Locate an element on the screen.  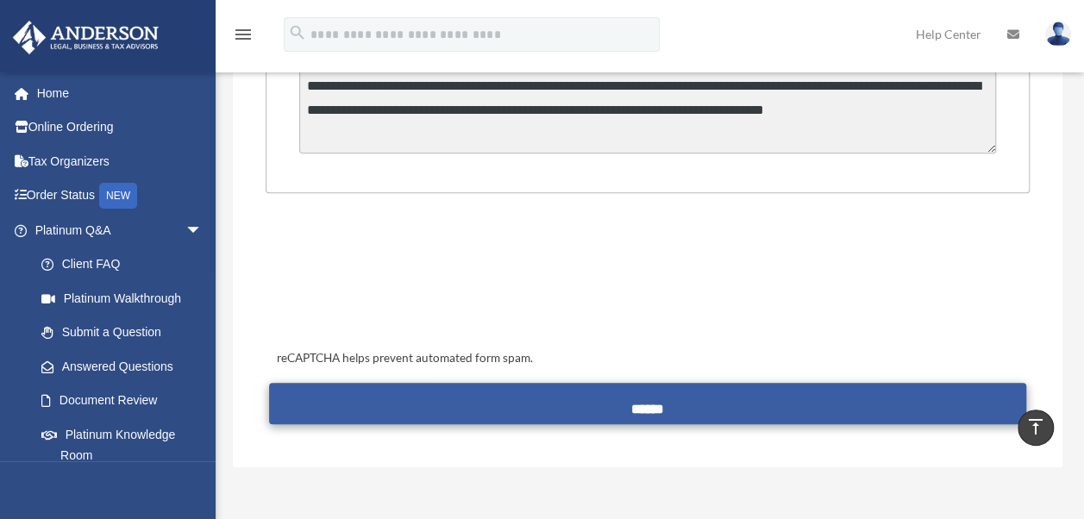
a: Document Review is located at coordinates (126, 401).